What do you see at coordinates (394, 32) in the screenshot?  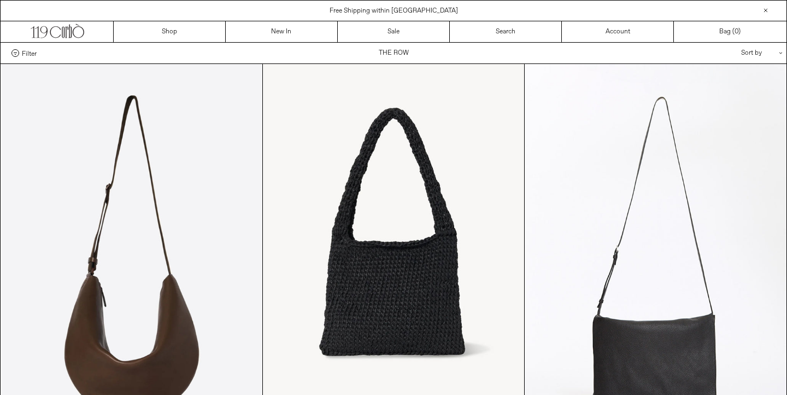 I see `a: Sale` at bounding box center [394, 32].